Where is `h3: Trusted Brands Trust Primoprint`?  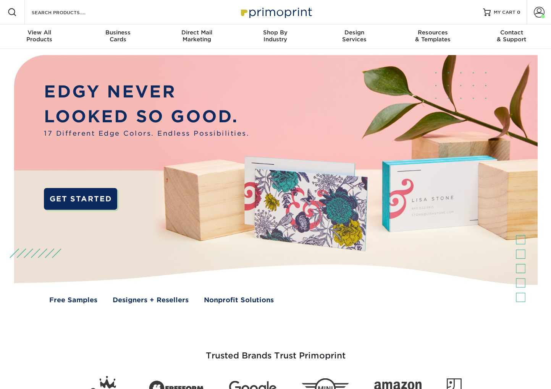
h3: Trusted Brands Trust Primoprint is located at coordinates (276, 351).